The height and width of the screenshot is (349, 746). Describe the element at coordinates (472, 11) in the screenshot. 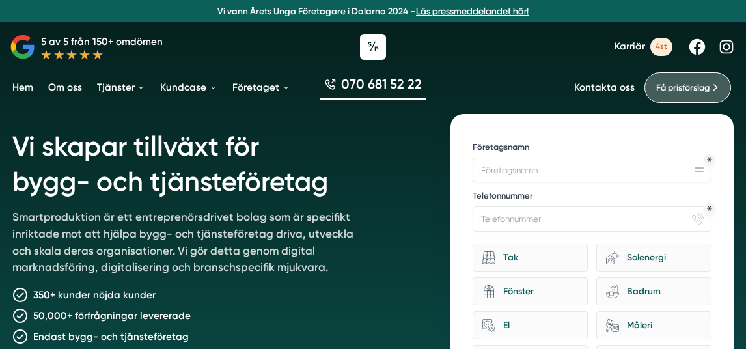

I see `a: Läs pressmeddelandet här!` at that location.